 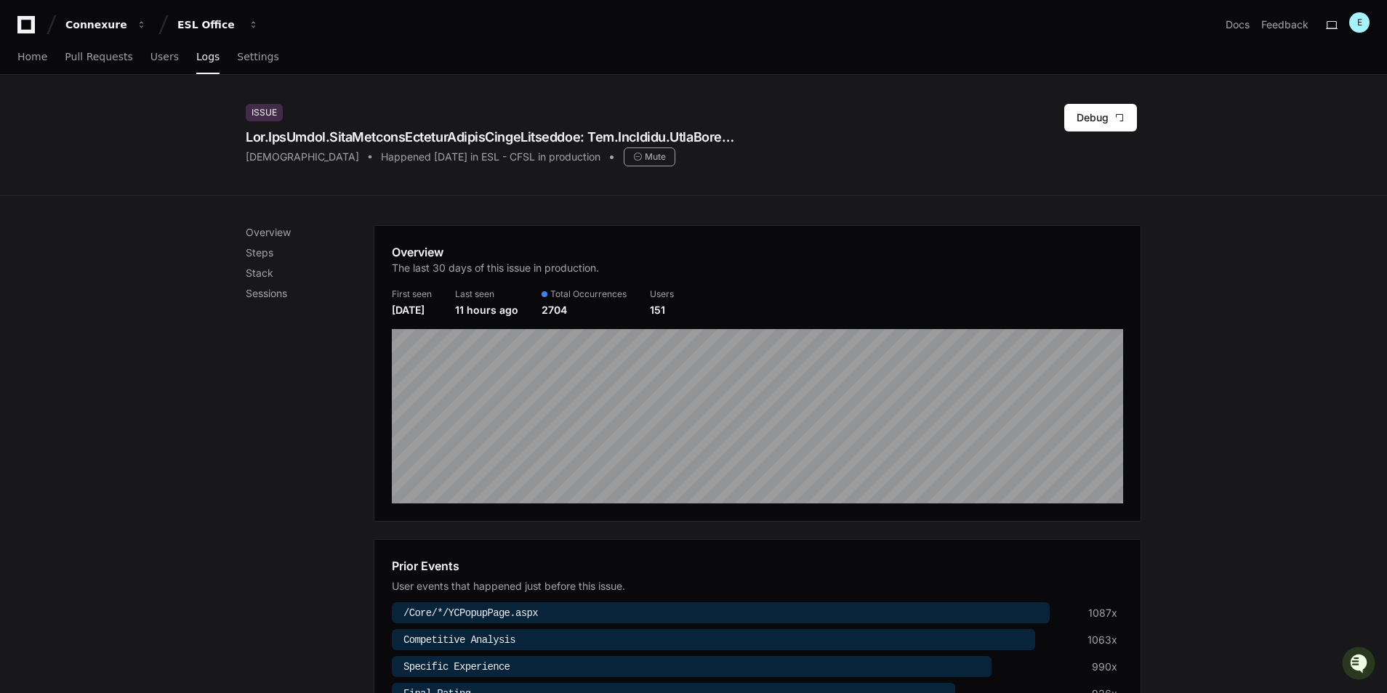 I want to click on div: Start new chat, so click(x=152, y=116).